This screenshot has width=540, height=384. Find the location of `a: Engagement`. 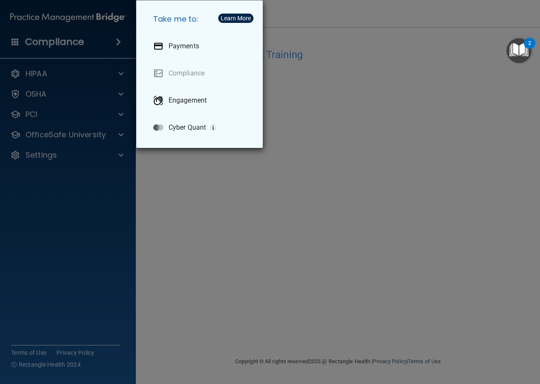

a: Engagement is located at coordinates (201, 101).